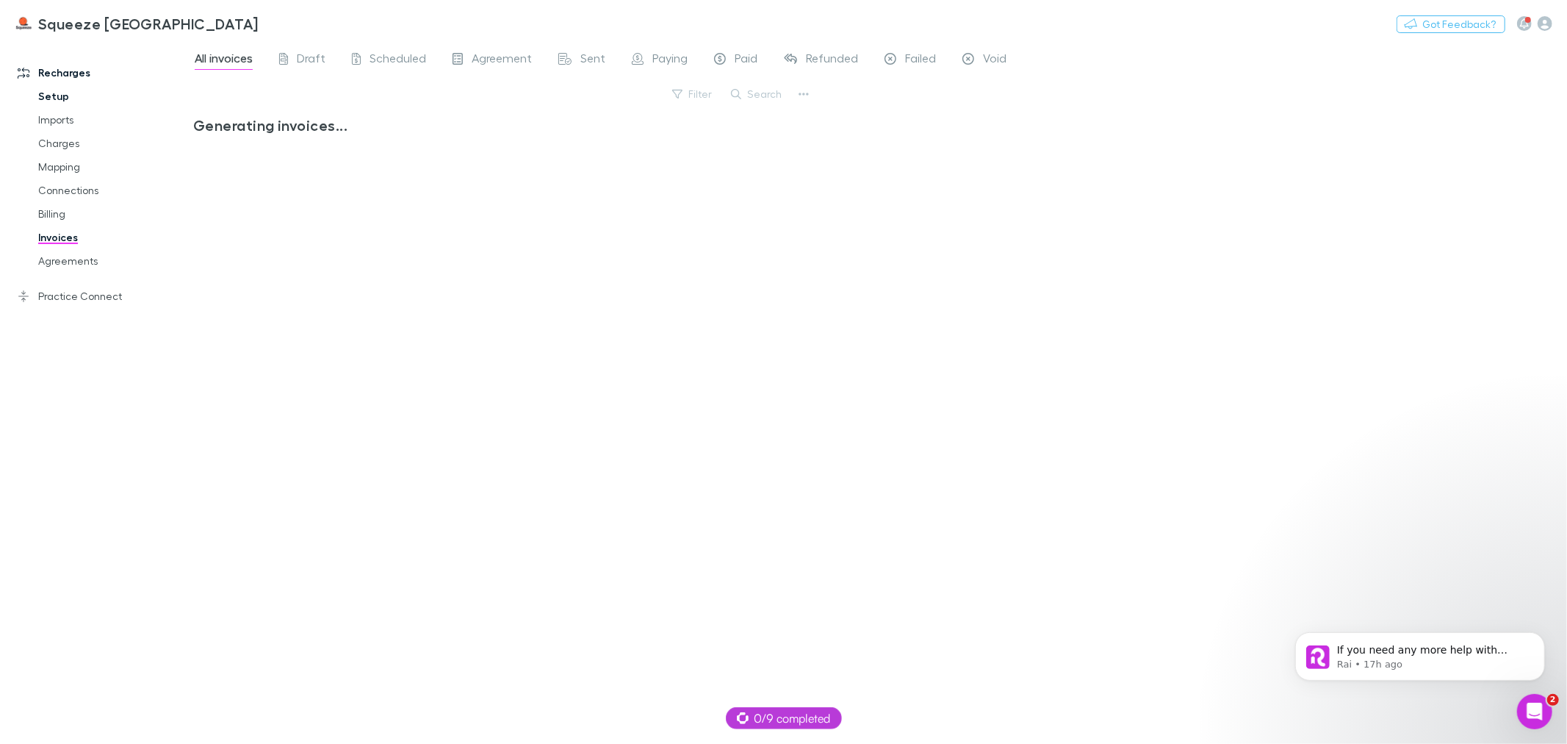  I want to click on button: Search, so click(757, 94).